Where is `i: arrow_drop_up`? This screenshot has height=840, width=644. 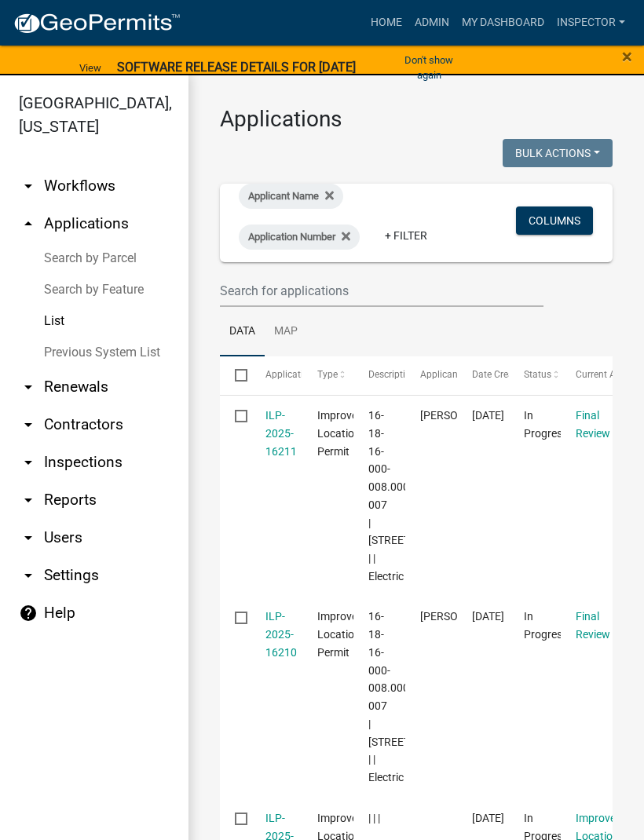
i: arrow_drop_up is located at coordinates (28, 224).